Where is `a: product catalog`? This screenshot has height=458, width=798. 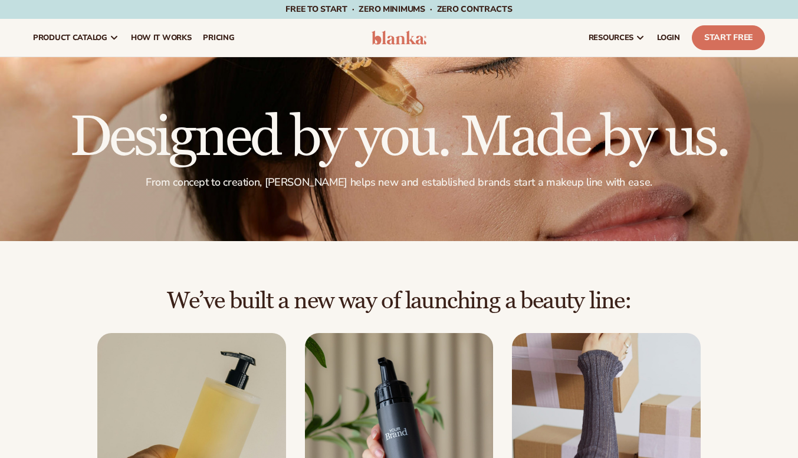
a: product catalog is located at coordinates (76, 38).